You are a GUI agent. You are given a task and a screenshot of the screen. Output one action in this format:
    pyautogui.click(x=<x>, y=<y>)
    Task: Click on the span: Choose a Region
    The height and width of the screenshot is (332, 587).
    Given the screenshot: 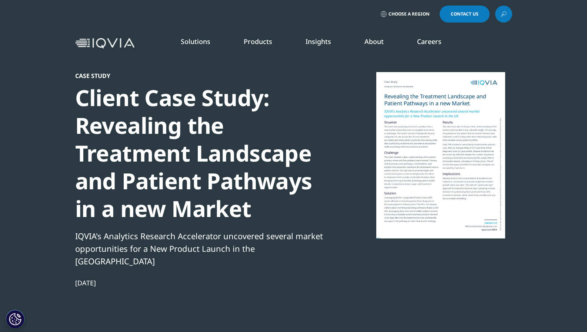 What is the action you would take?
    pyautogui.click(x=409, y=14)
    